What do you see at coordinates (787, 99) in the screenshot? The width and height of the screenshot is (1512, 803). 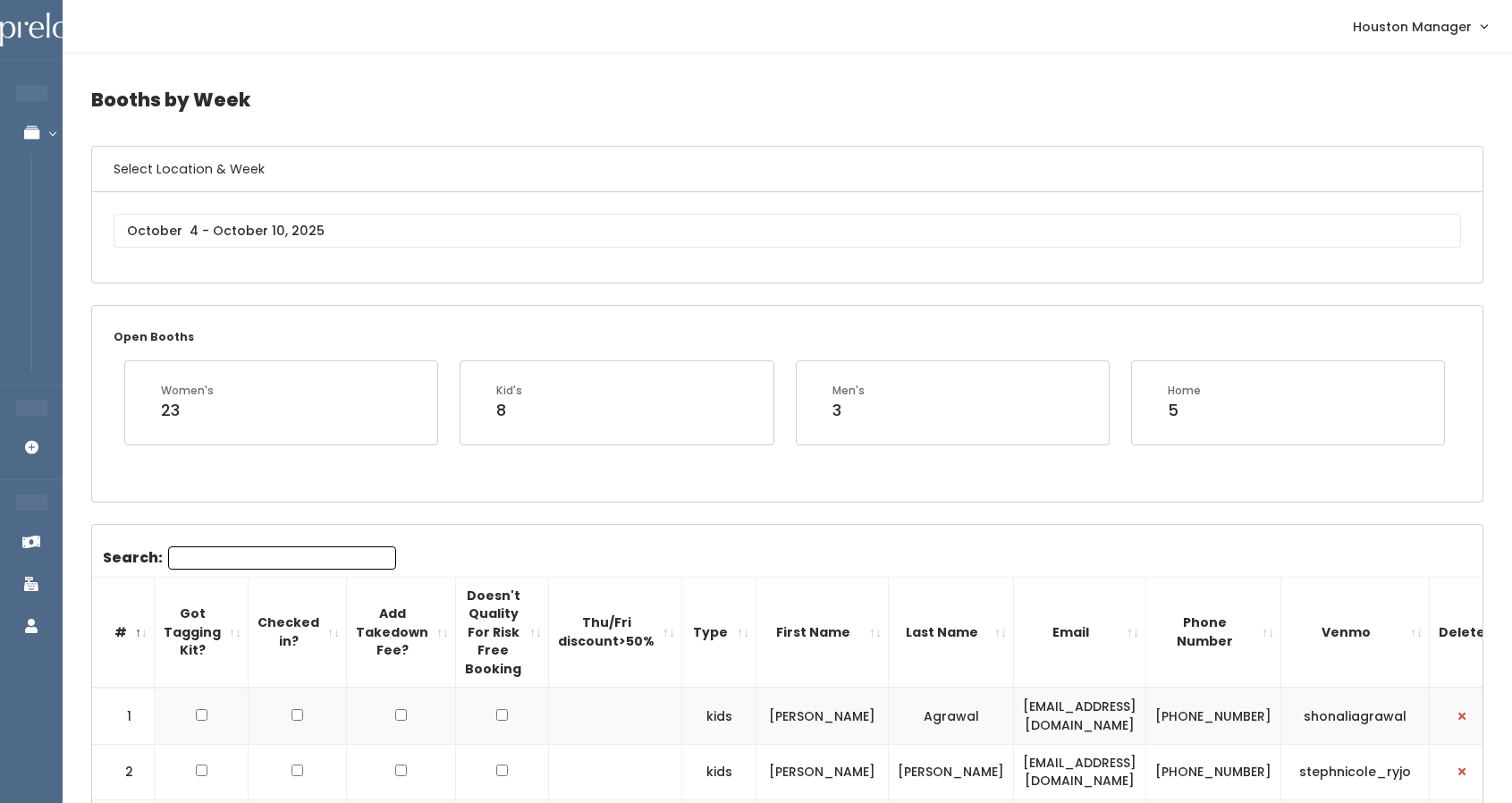 I see `h4: Booths by Week` at bounding box center [787, 99].